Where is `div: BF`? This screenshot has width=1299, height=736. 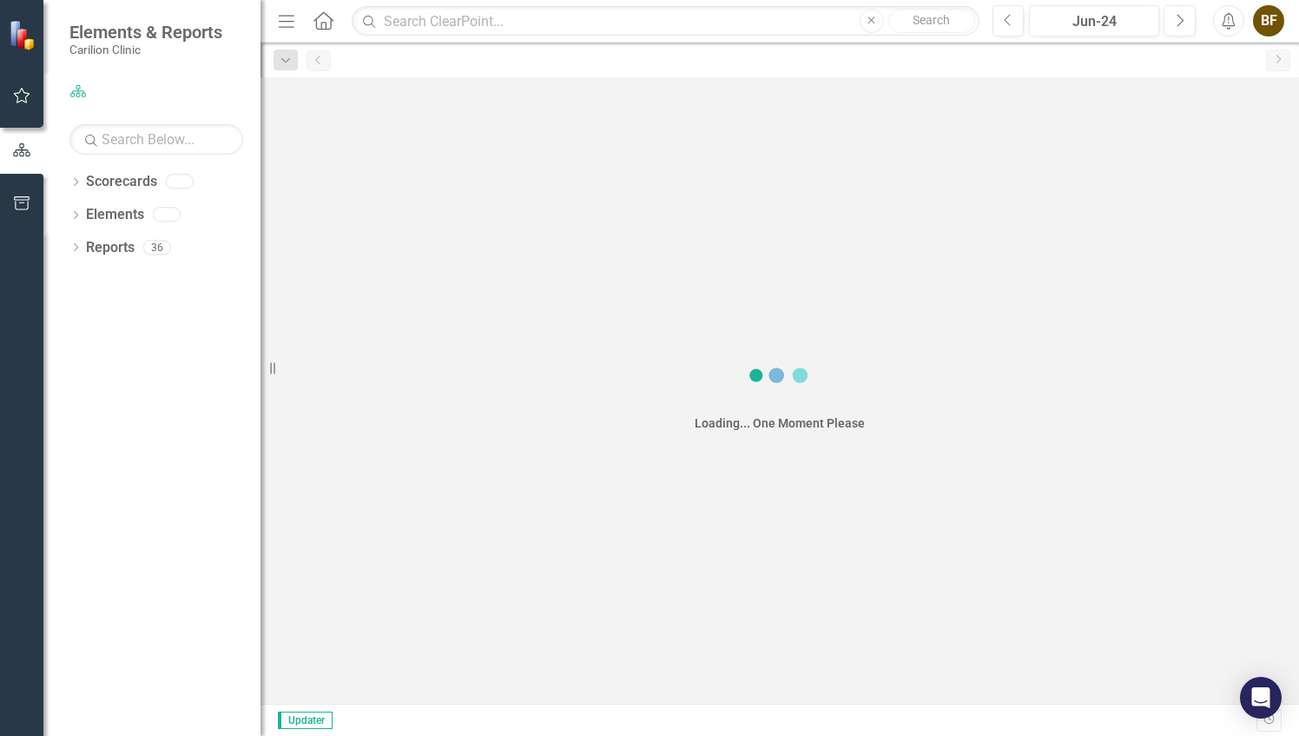 div: BF is located at coordinates (1269, 21).